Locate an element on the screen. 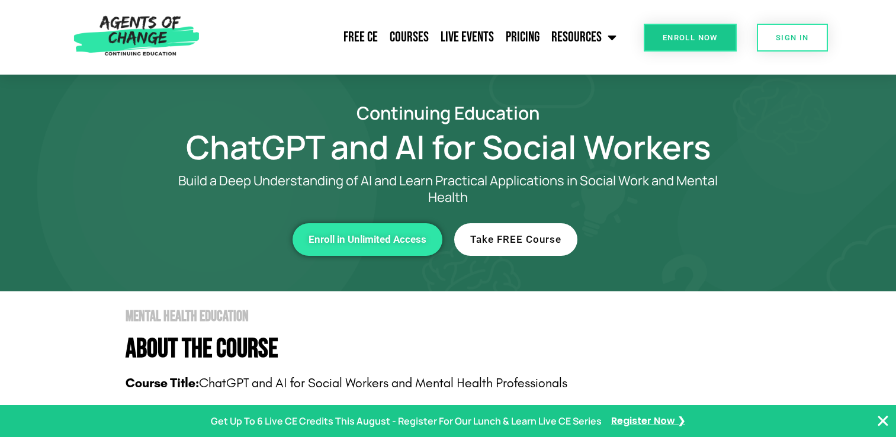  span: Register Now ❯ is located at coordinates (648, 421).